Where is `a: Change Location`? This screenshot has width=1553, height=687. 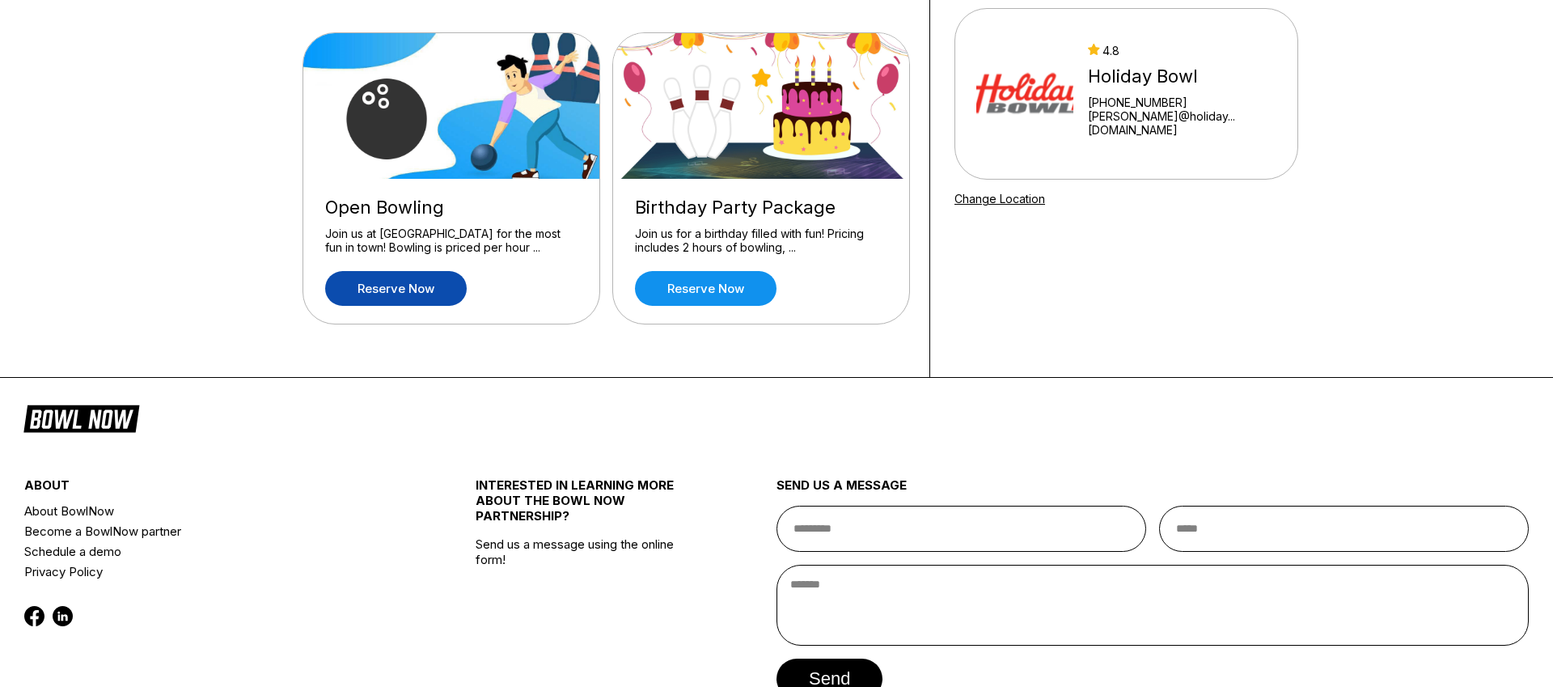 a: Change Location is located at coordinates (1000, 198).